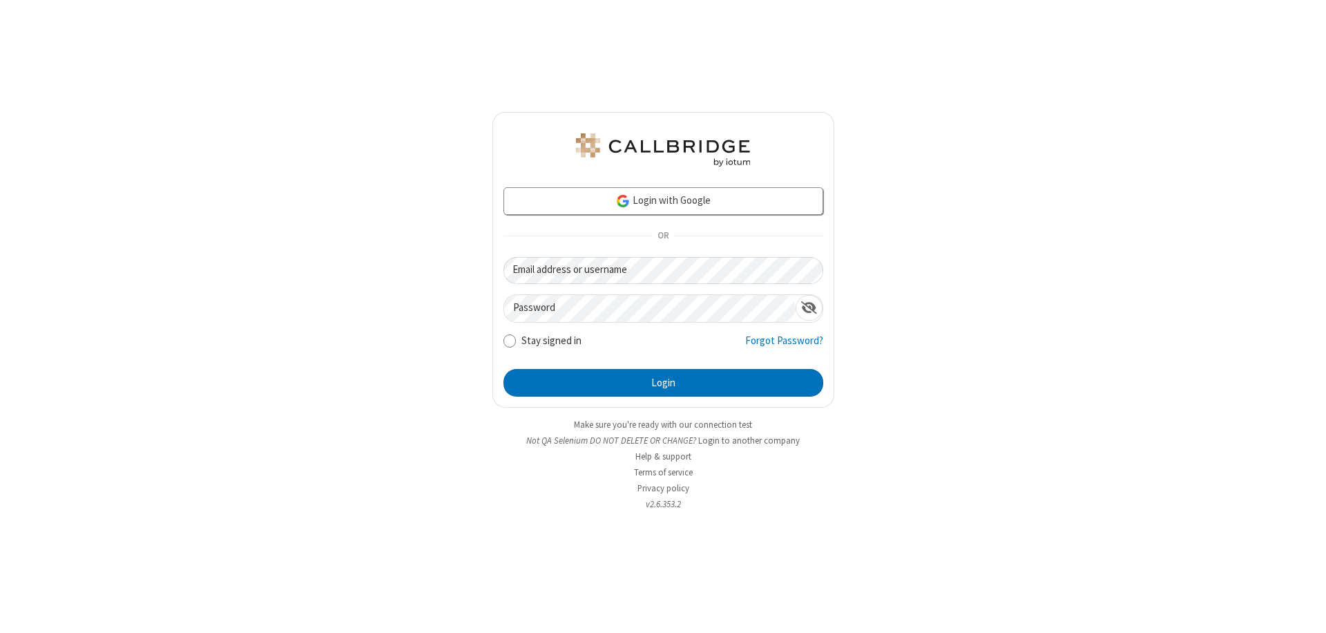 This screenshot has width=1326, height=633. I want to click on a: Help & support, so click(663, 456).